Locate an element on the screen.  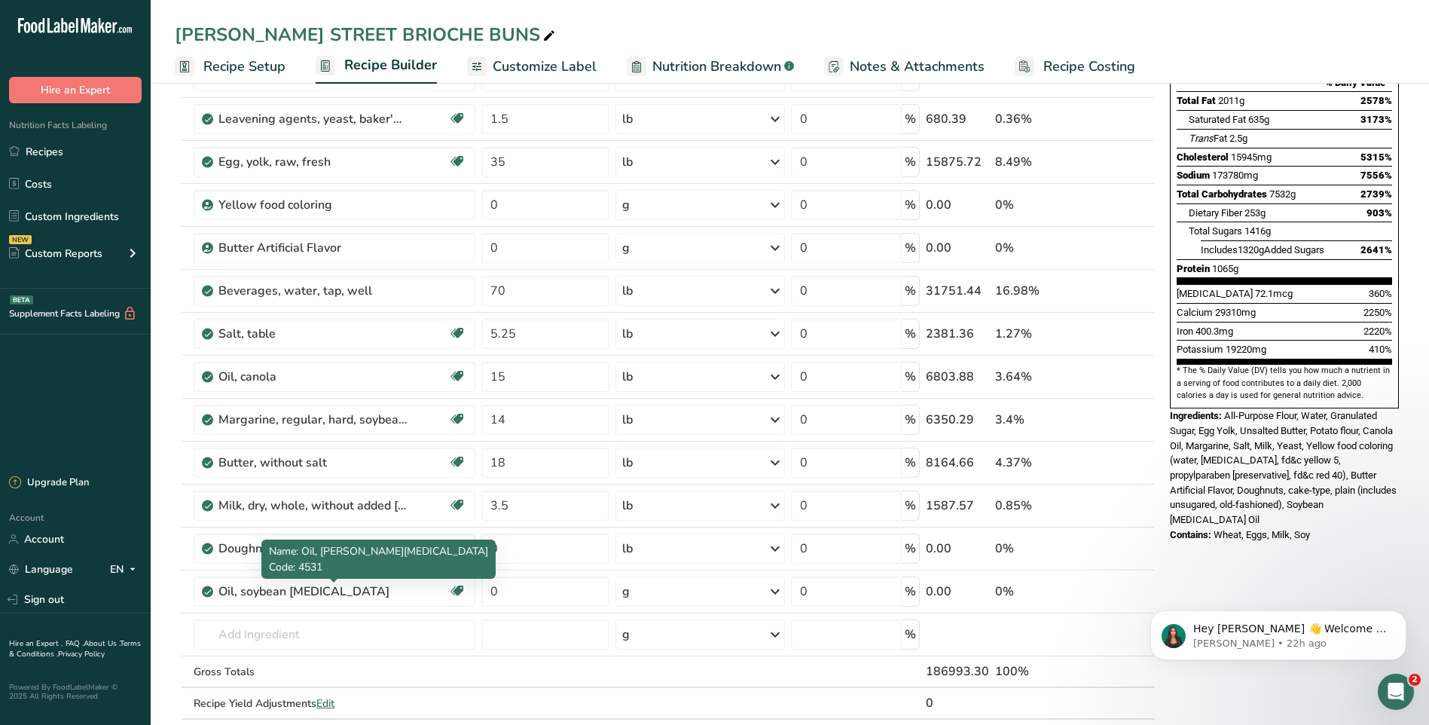
span: 400.3mg is located at coordinates (1214, 331).